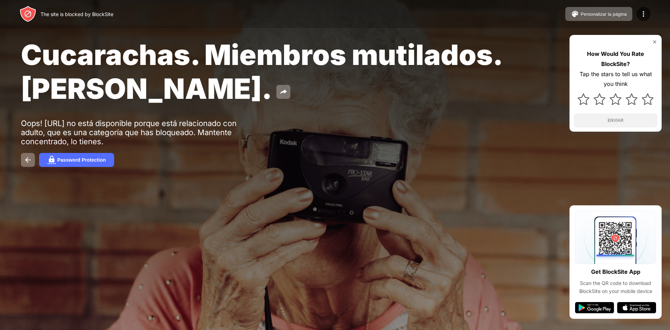  What do you see at coordinates (615, 120) in the screenshot?
I see `button: ENVIAR` at bounding box center [615, 120].